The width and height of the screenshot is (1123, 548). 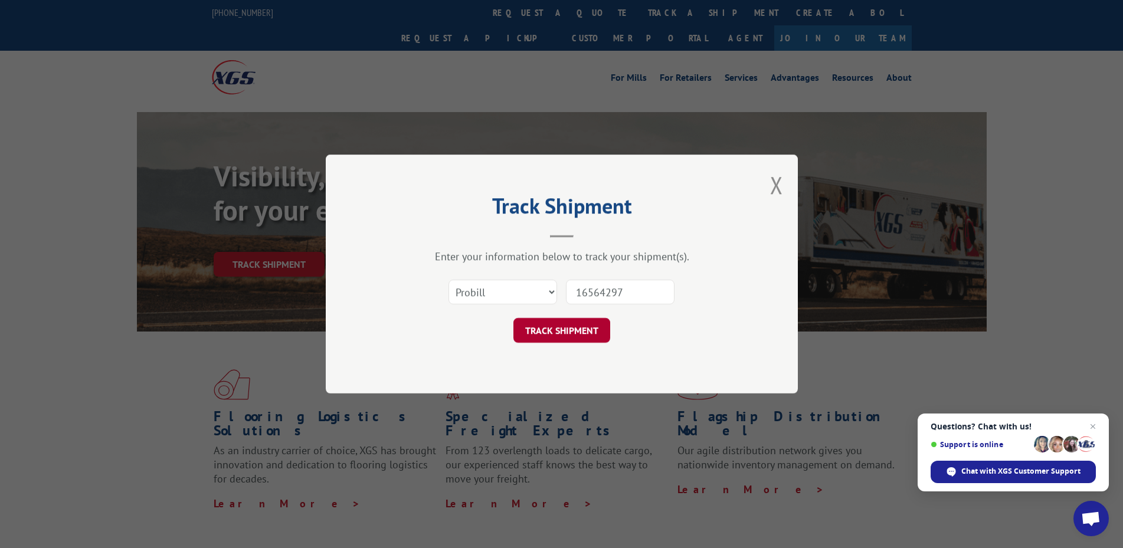 What do you see at coordinates (981, 445) in the screenshot?
I see `span: Support is online` at bounding box center [981, 445].